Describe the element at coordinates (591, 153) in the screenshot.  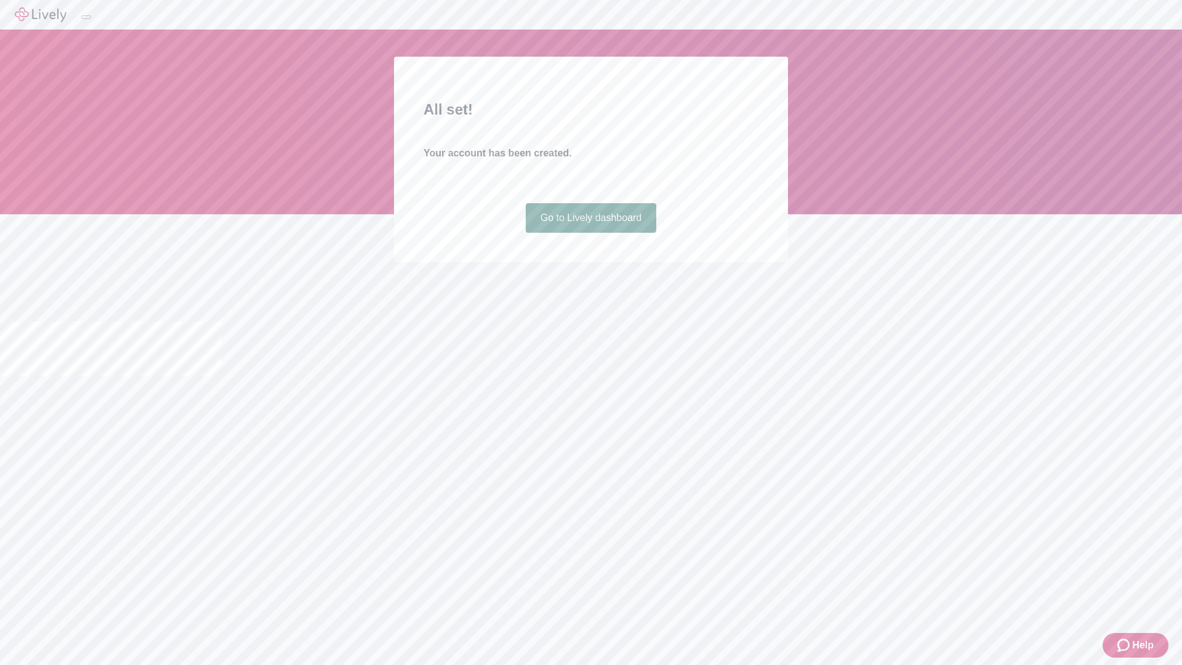
I see `h4: Your account has been created.` at that location.